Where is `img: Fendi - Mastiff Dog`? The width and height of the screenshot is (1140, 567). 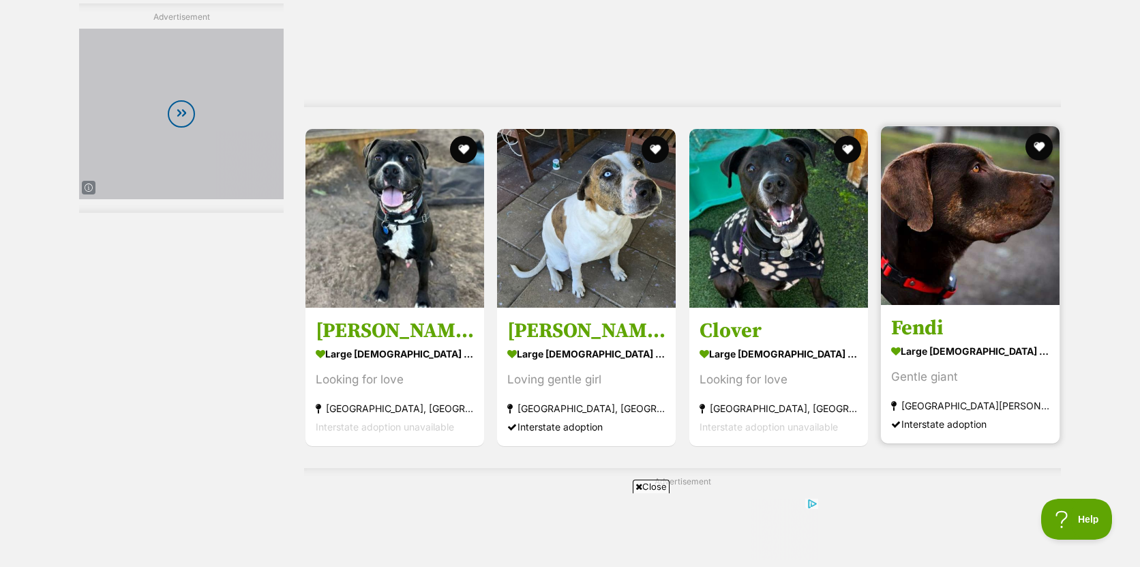
img: Fendi - Mastiff Dog is located at coordinates (970, 216).